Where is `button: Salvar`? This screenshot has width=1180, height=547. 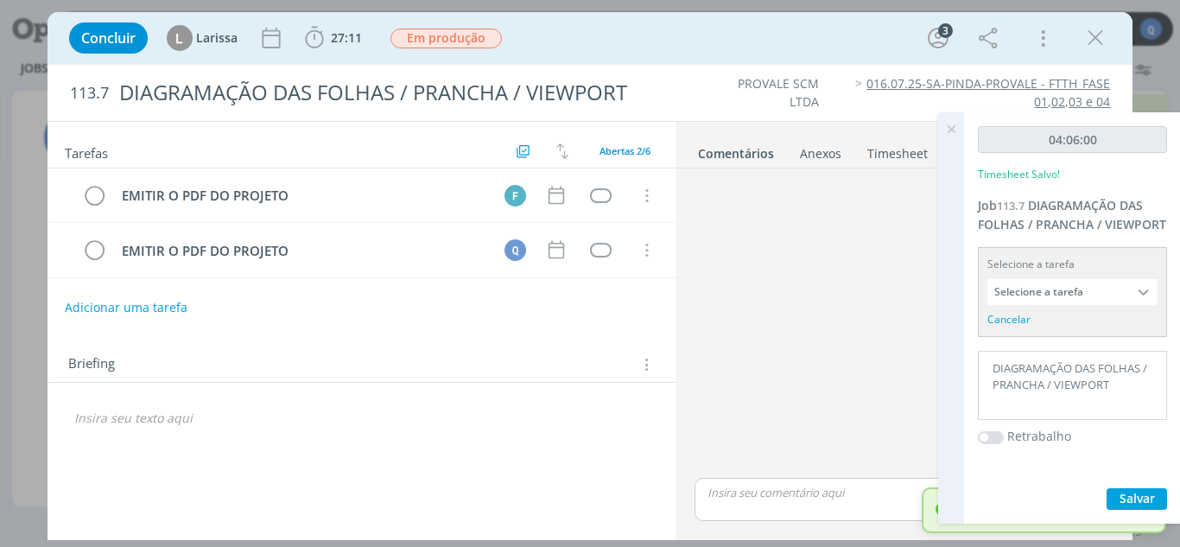
button: Salvar is located at coordinates (1137, 499).